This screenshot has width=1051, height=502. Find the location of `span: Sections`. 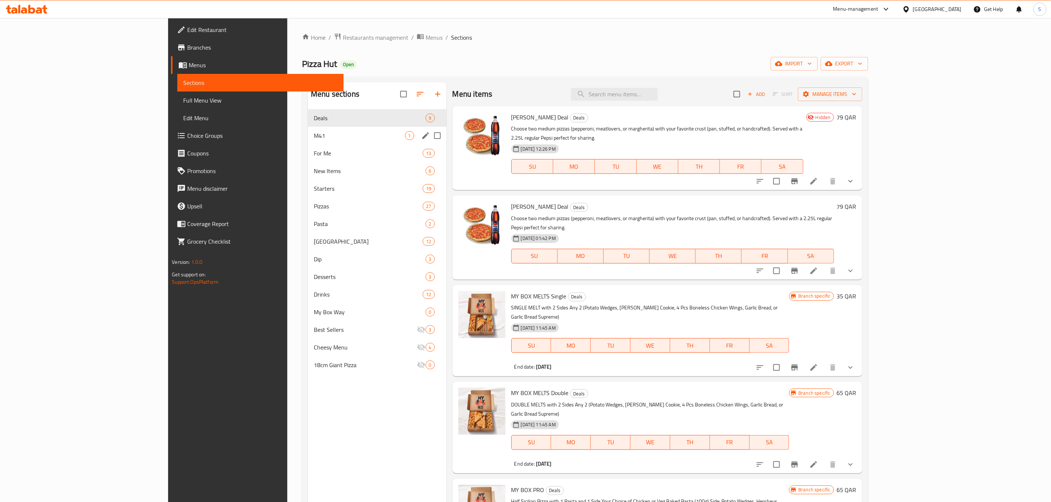

span: Sections is located at coordinates (461, 38).